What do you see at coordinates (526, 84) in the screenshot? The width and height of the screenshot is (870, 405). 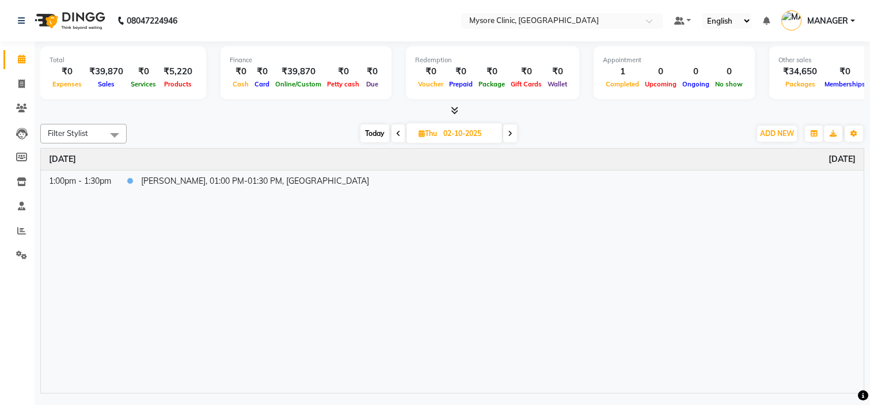 I see `span: Gift Cards` at bounding box center [526, 84].